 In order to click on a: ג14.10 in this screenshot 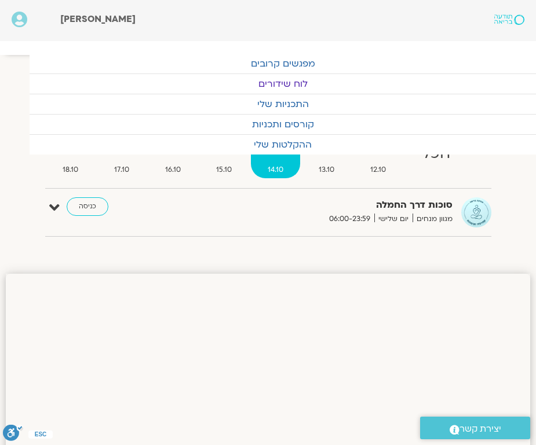, I will do `click(275, 155)`.